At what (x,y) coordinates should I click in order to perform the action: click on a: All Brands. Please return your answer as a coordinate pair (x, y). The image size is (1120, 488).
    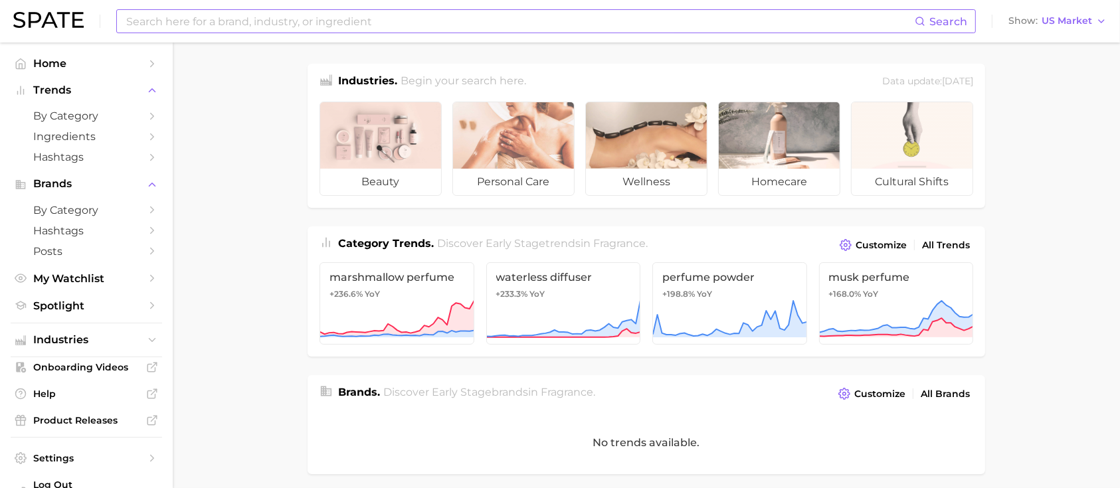
    Looking at the image, I should click on (945, 394).